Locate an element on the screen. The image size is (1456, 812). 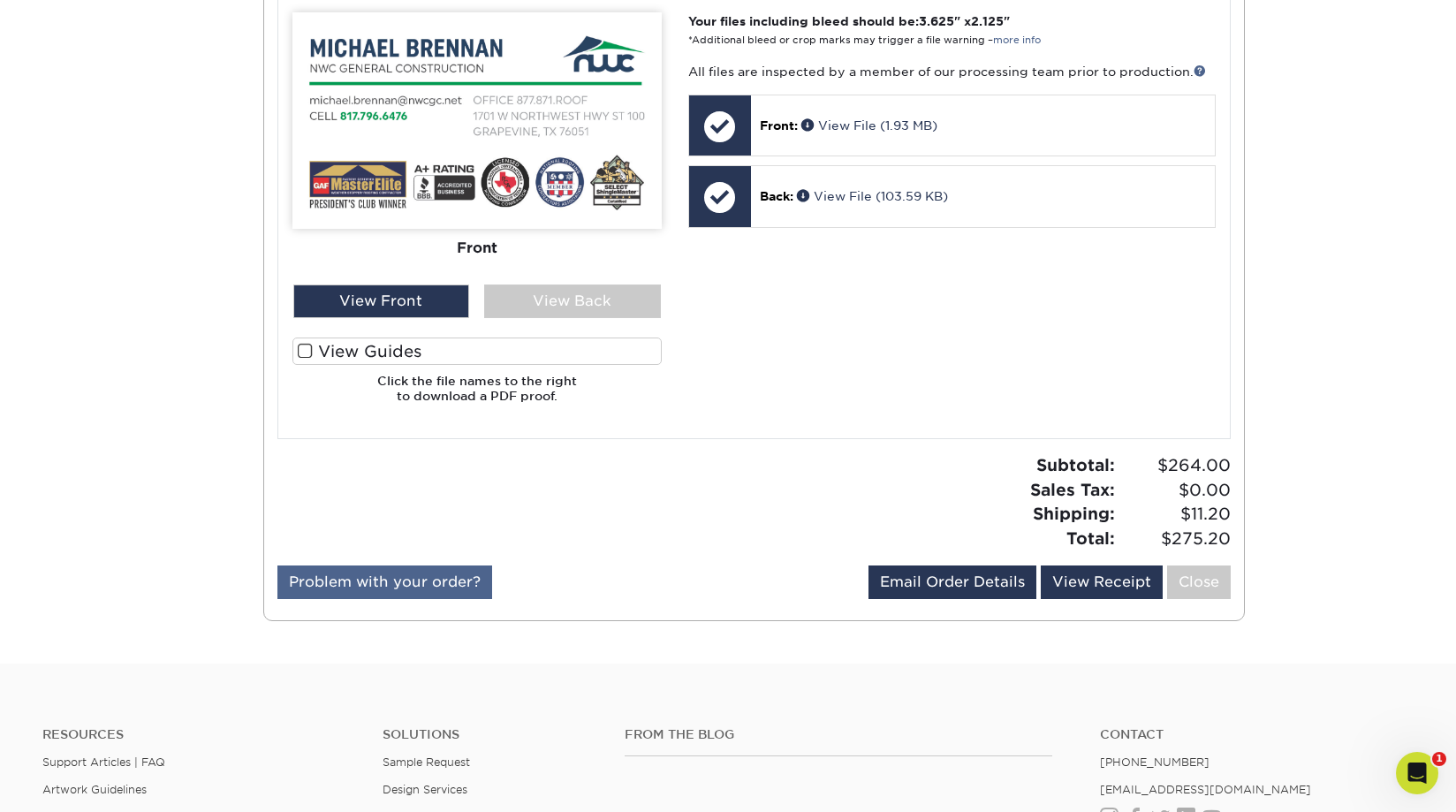
span: $264.00 is located at coordinates (1175, 465).